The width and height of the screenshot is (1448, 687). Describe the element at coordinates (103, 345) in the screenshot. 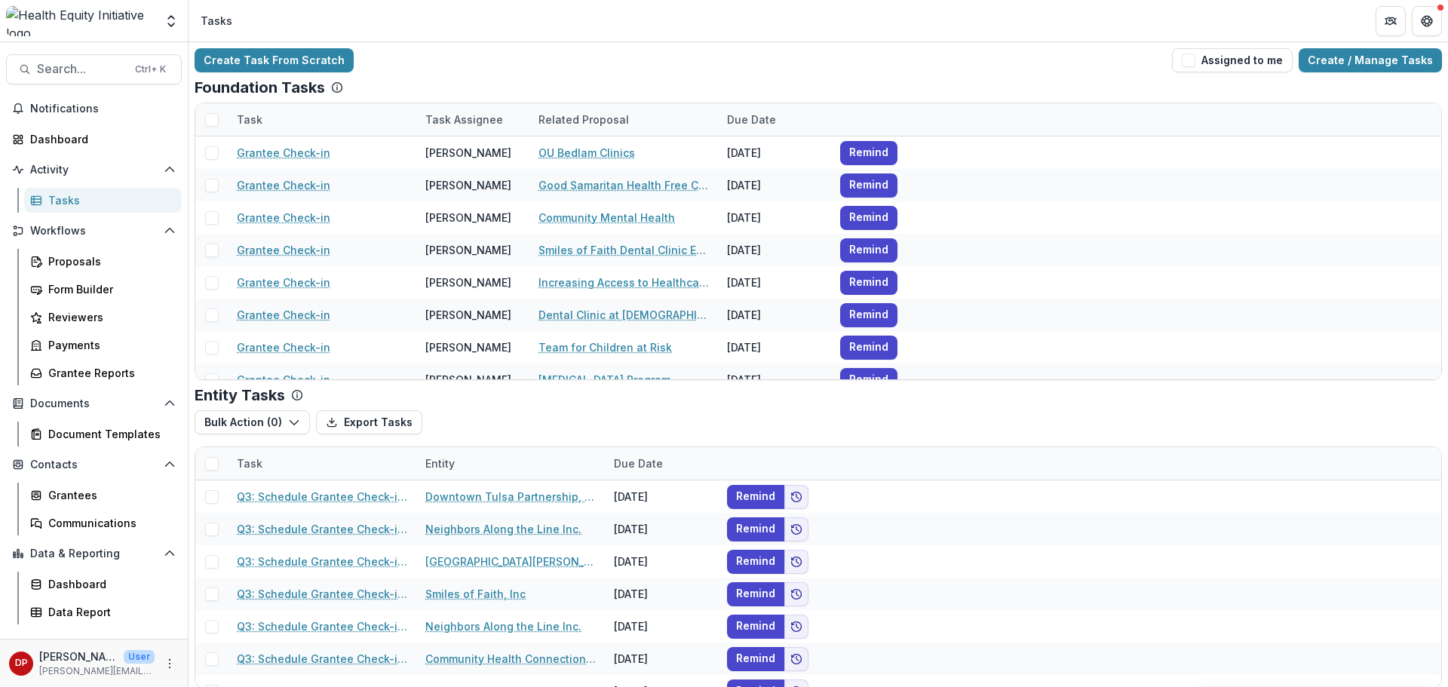

I see `a: Payments` at that location.